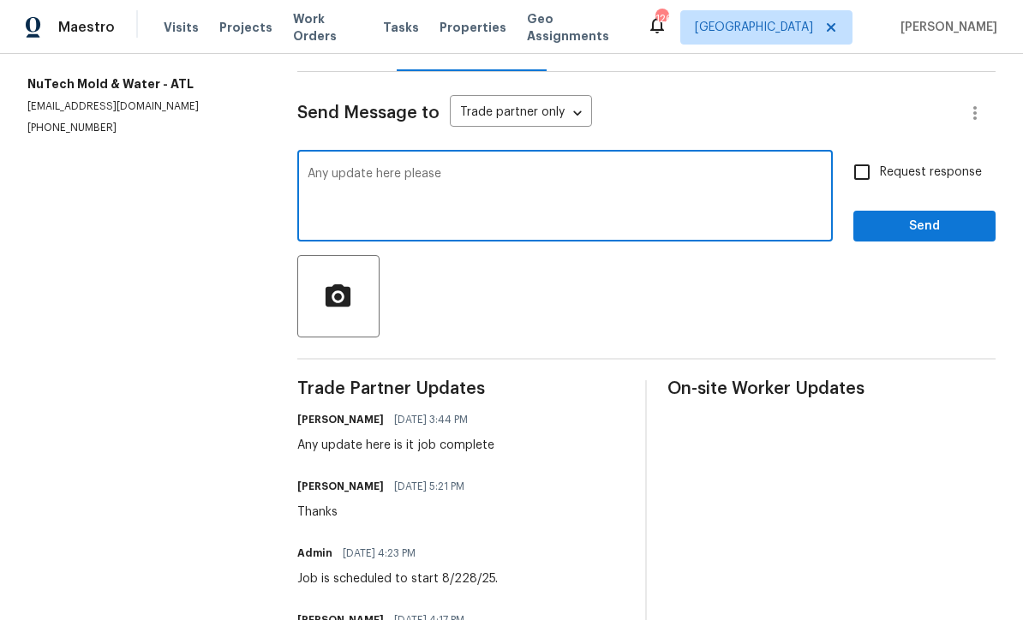 This screenshot has height=620, width=1023. What do you see at coordinates (924, 226) in the screenshot?
I see `button: Send` at bounding box center [924, 226].